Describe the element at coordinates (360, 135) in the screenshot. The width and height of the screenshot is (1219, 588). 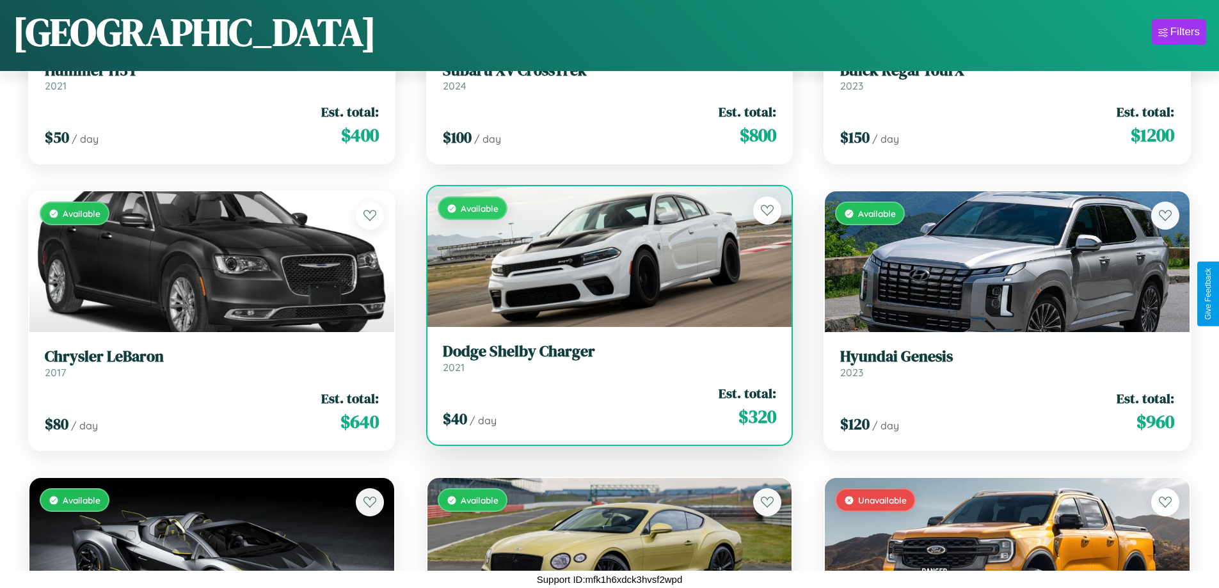
I see `span: $ 400` at that location.